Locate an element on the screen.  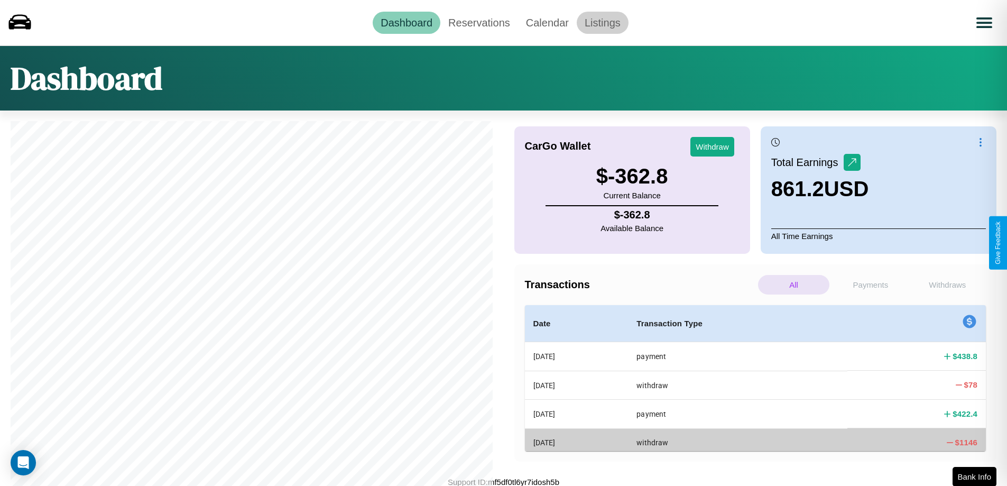
a: Reservations is located at coordinates (479, 23).